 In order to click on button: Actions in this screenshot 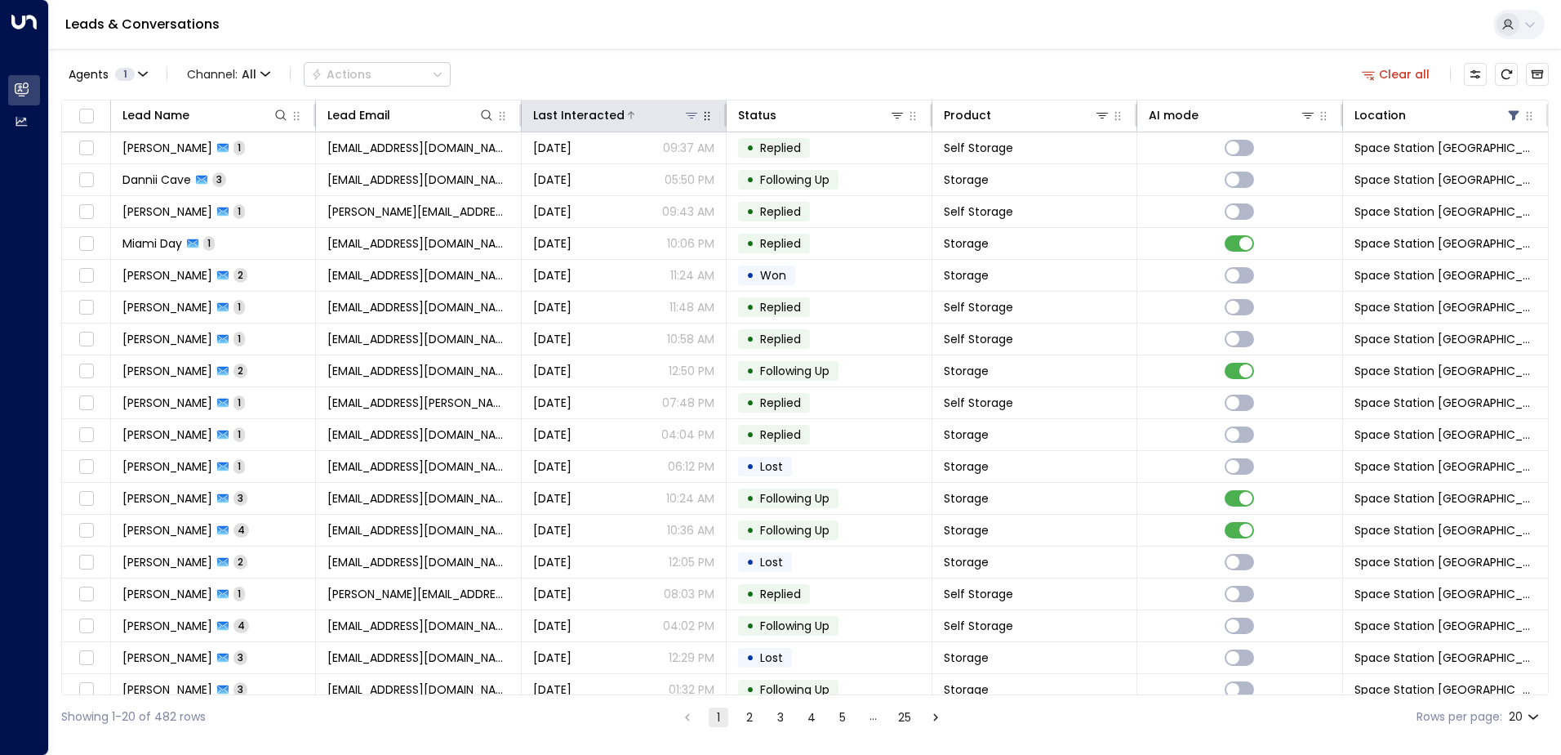, I will do `click(377, 74)`.